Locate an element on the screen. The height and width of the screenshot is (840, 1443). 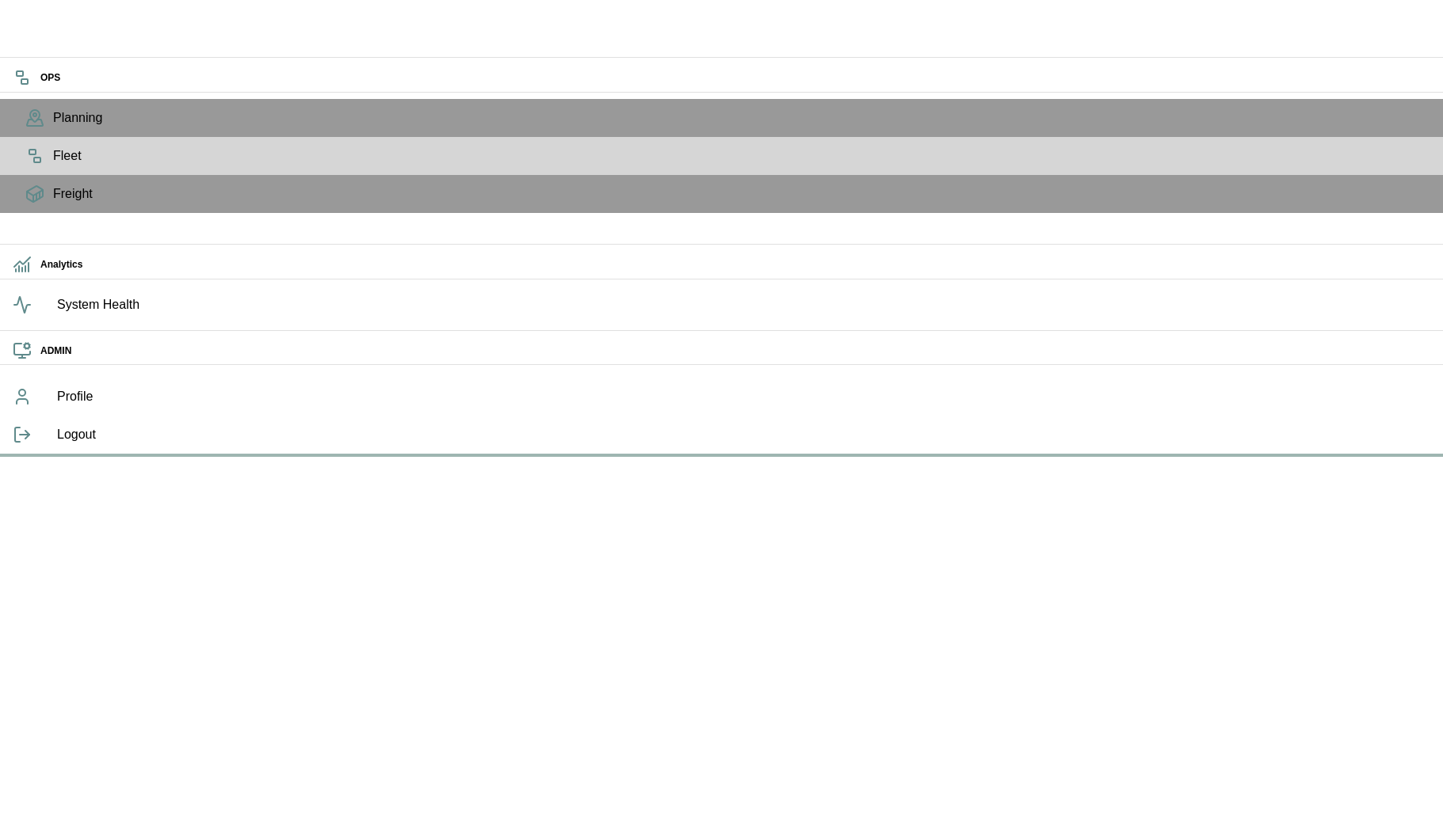
h6: OPS is located at coordinates (735, 78).